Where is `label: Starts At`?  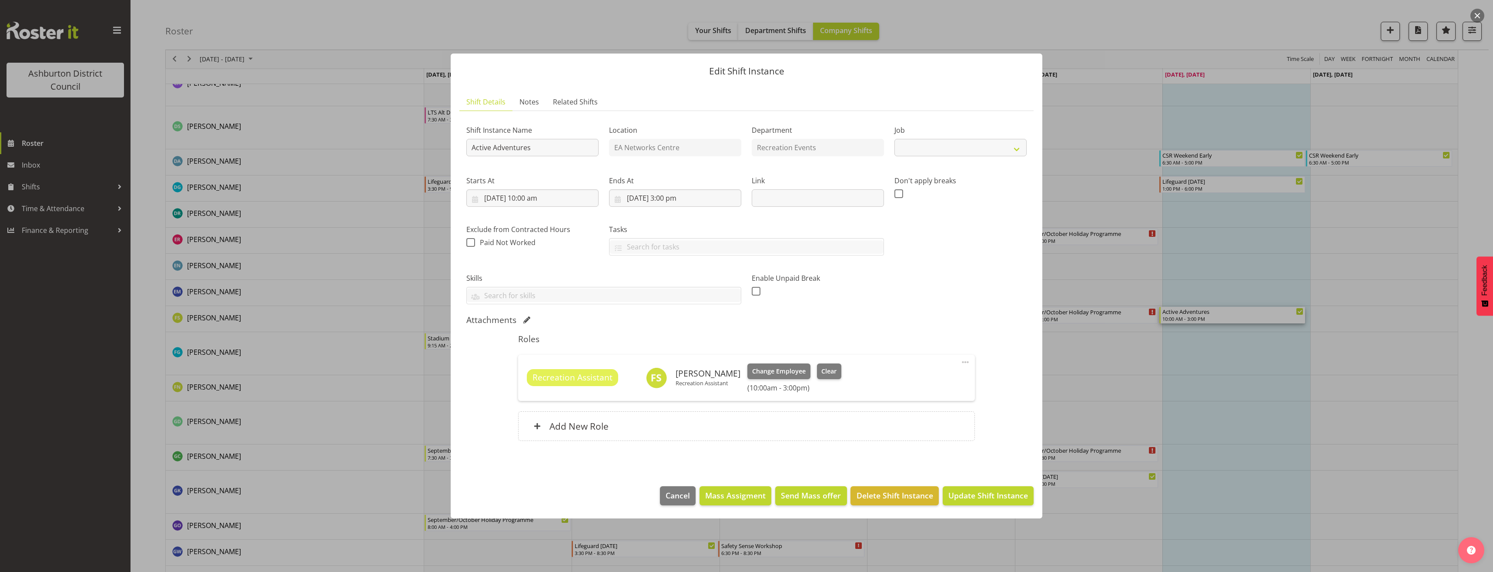 label: Starts At is located at coordinates (533, 181).